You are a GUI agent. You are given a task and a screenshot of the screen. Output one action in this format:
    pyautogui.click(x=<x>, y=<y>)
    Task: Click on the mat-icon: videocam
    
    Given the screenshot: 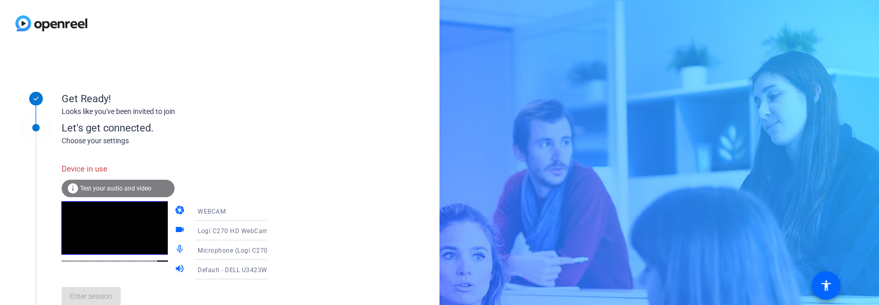 What is the action you would take?
    pyautogui.click(x=181, y=231)
    